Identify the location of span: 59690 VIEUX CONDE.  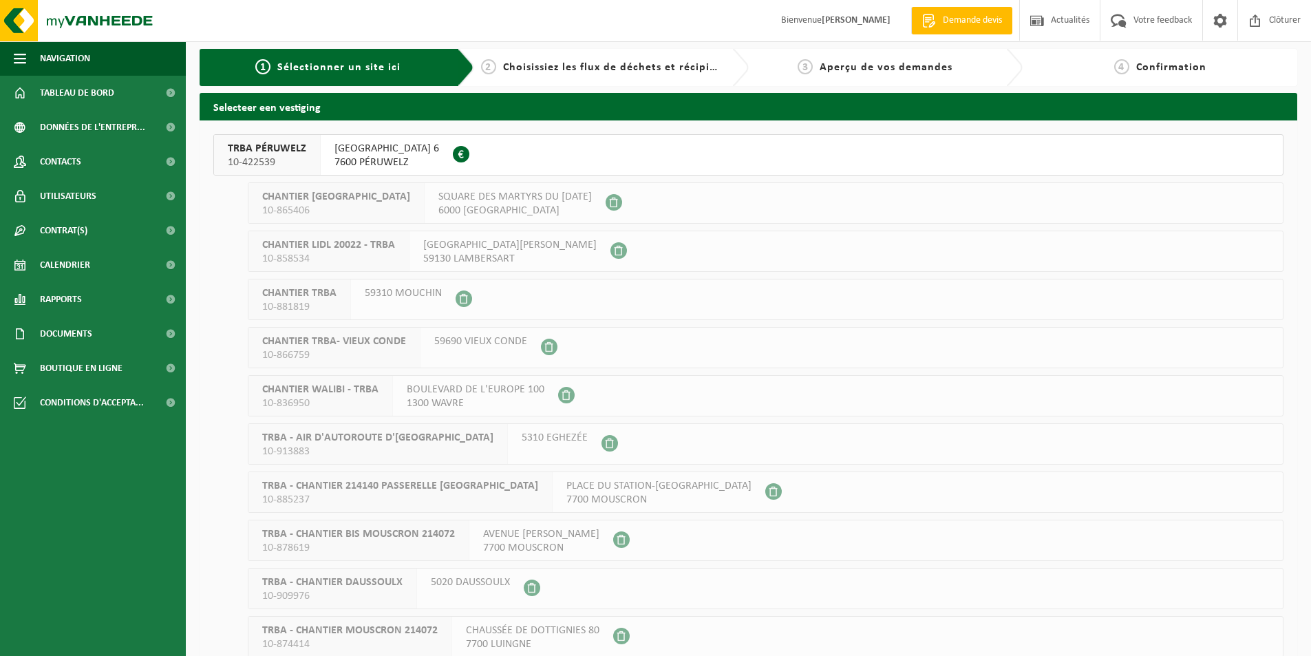
(480, 341).